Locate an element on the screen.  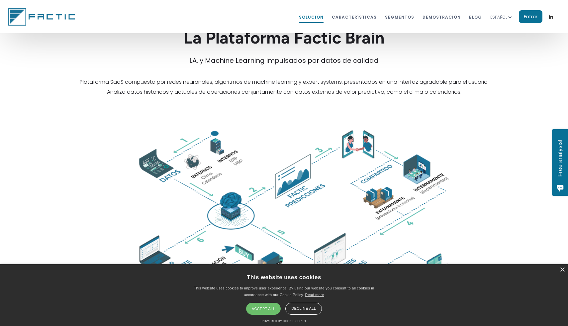
a: características is located at coordinates (354, 17).